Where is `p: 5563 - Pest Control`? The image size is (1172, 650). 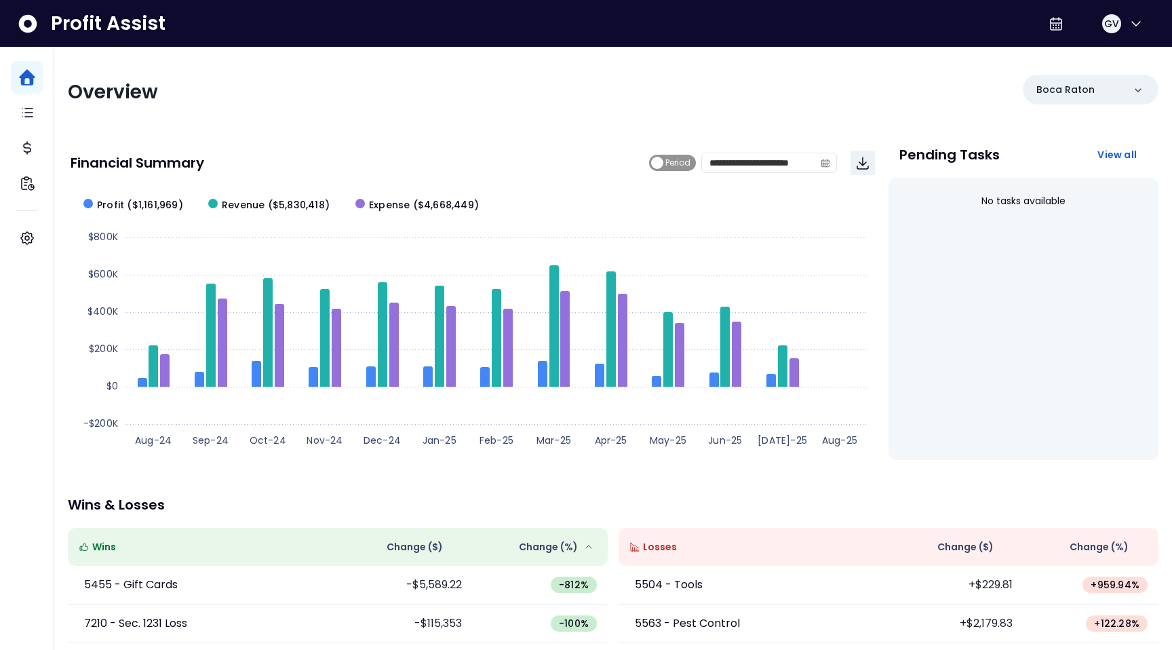 p: 5563 - Pest Control is located at coordinates (687, 623).